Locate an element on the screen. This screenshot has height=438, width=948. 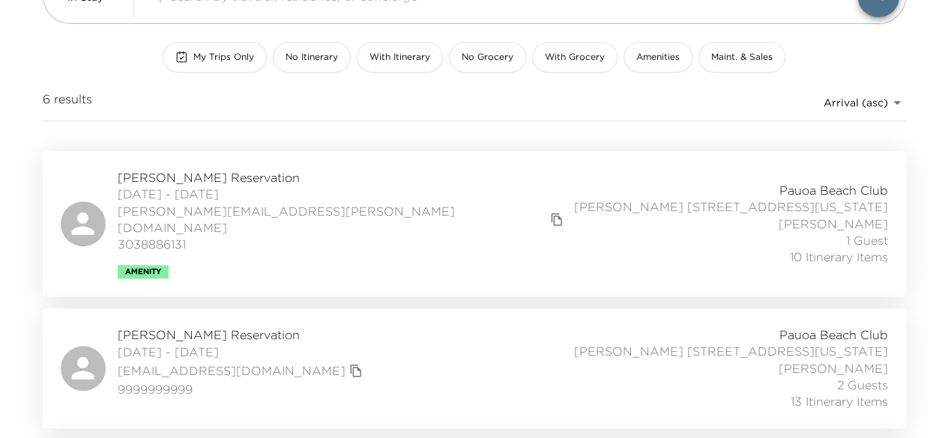
span: 10 Itinerary Items is located at coordinates (838, 257).